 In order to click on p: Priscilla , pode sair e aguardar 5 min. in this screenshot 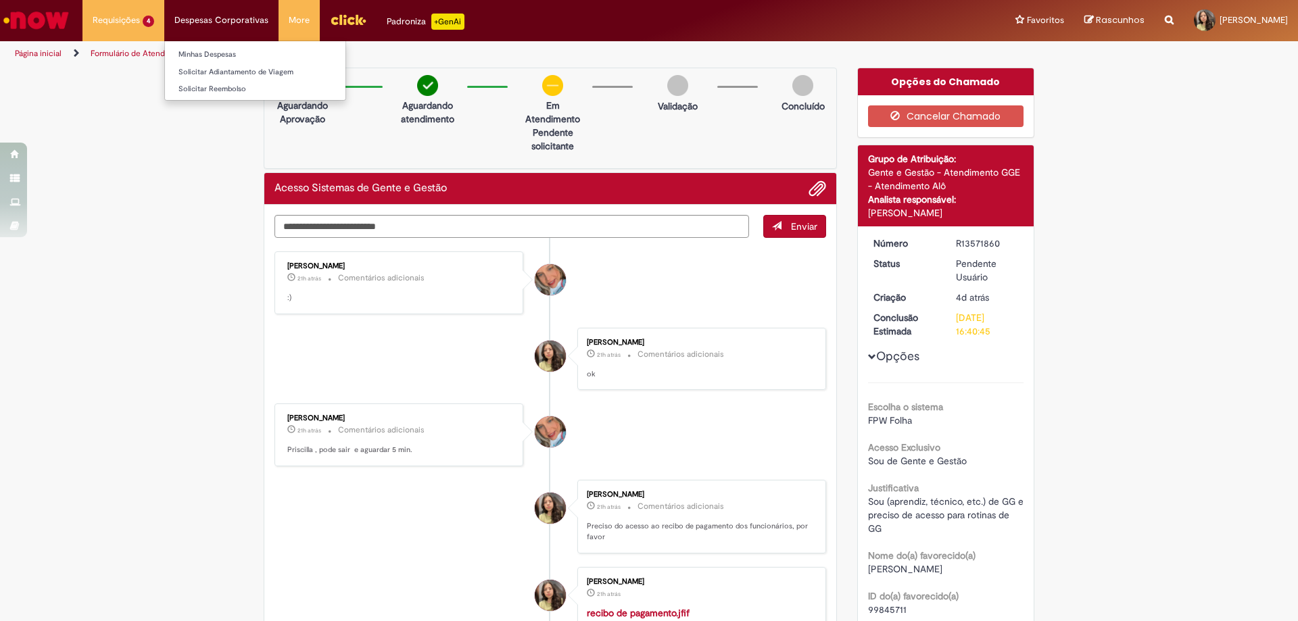, I will do `click(400, 450)`.